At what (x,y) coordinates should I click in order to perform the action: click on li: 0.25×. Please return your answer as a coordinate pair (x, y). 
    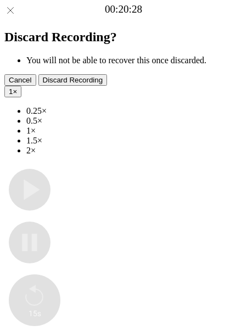
    Looking at the image, I should click on (135, 111).